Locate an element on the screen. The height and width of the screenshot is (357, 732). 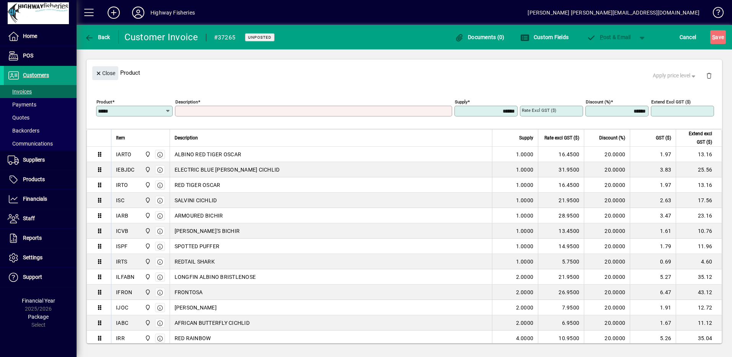
div: IRR is located at coordinates (120, 338).